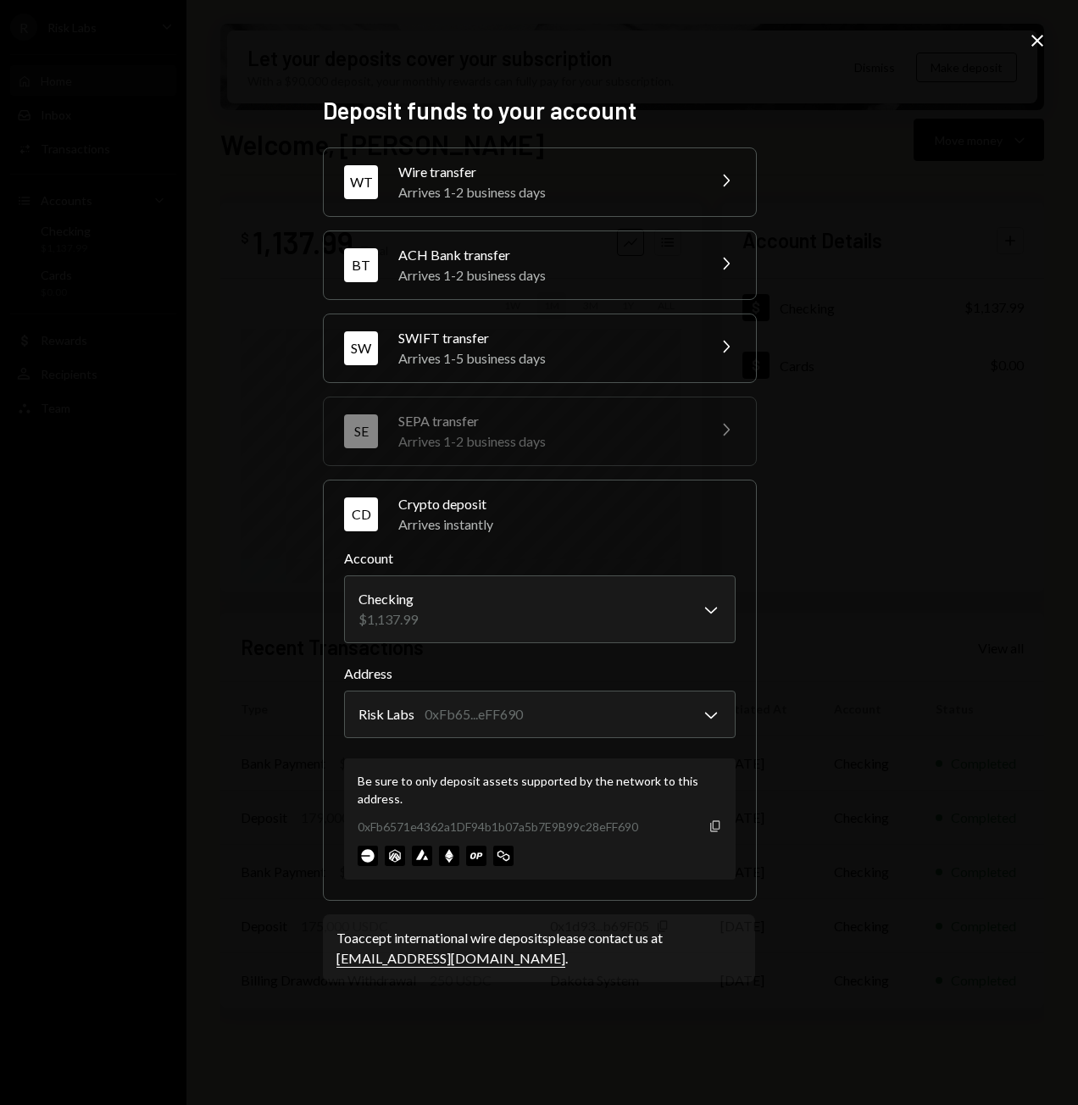 The height and width of the screenshot is (1105, 1078). I want to click on div: SE, so click(361, 431).